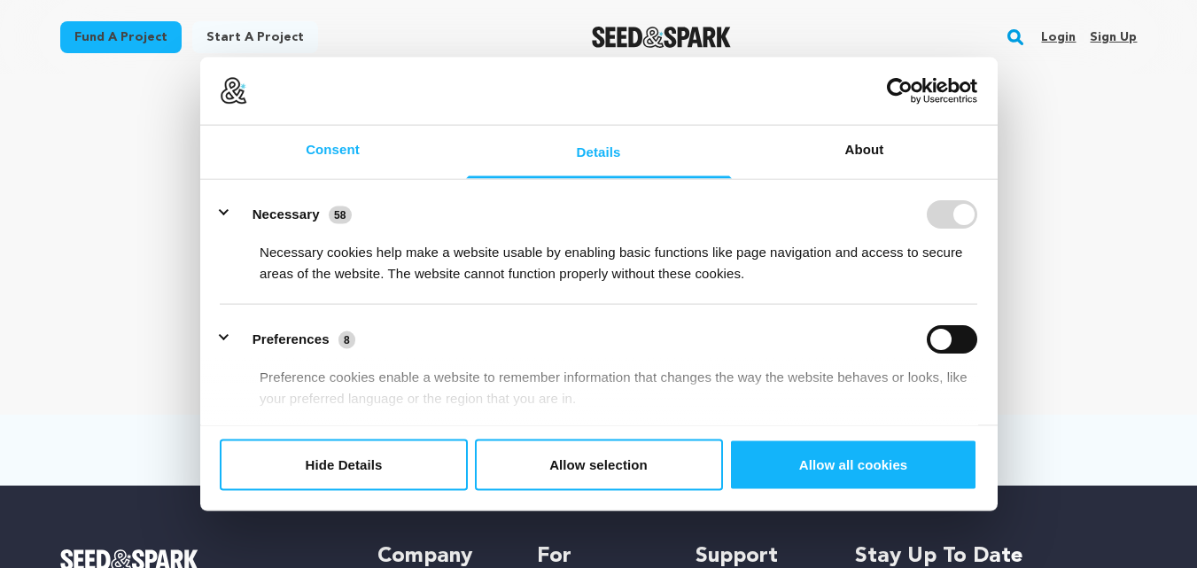  Describe the element at coordinates (598, 380) in the screenshot. I see `div: Preference cookies enable a website to remember information that changes the way the website beha...` at that location.